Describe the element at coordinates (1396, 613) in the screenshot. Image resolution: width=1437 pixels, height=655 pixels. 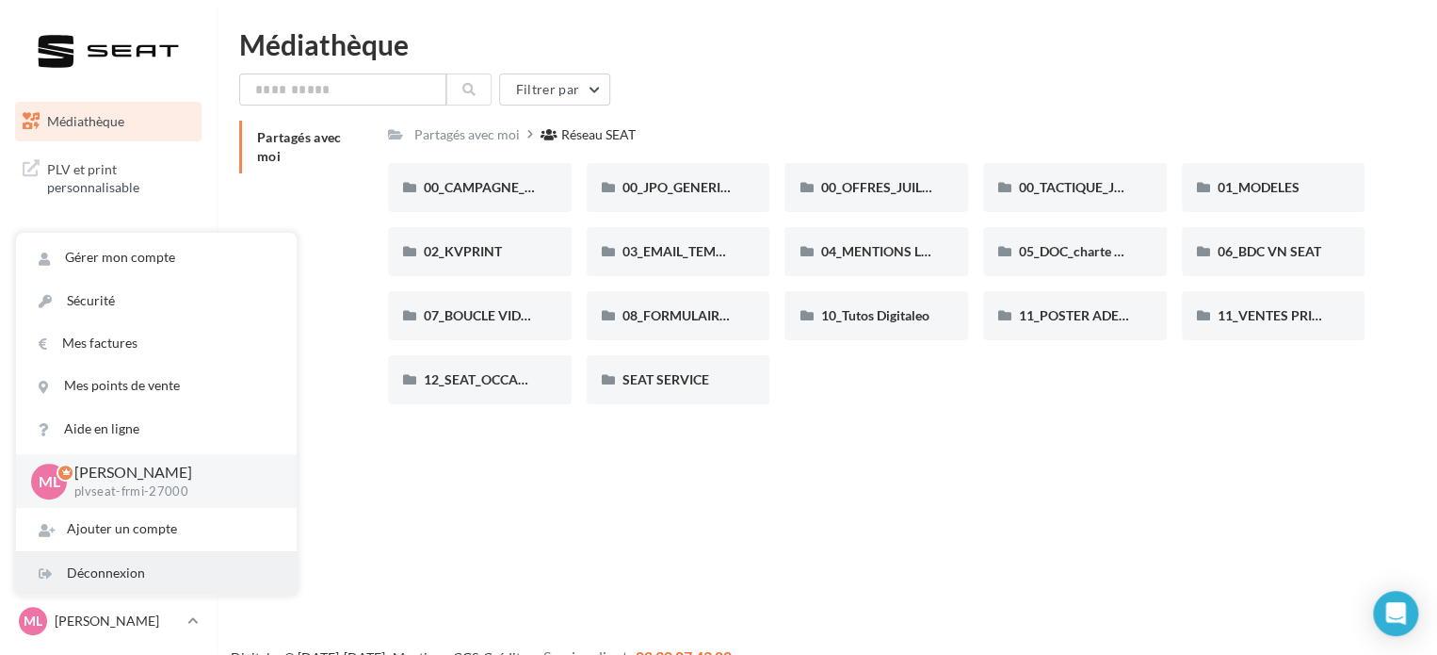
I see `div: Open Intercom Messenger` at that location.